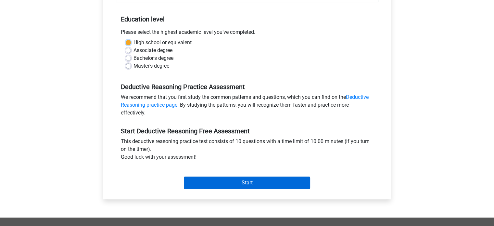 The image size is (494, 226). Describe the element at coordinates (247, 131) in the screenshot. I see `h5: Start Deductive Reasoning Free Assessment` at that location.